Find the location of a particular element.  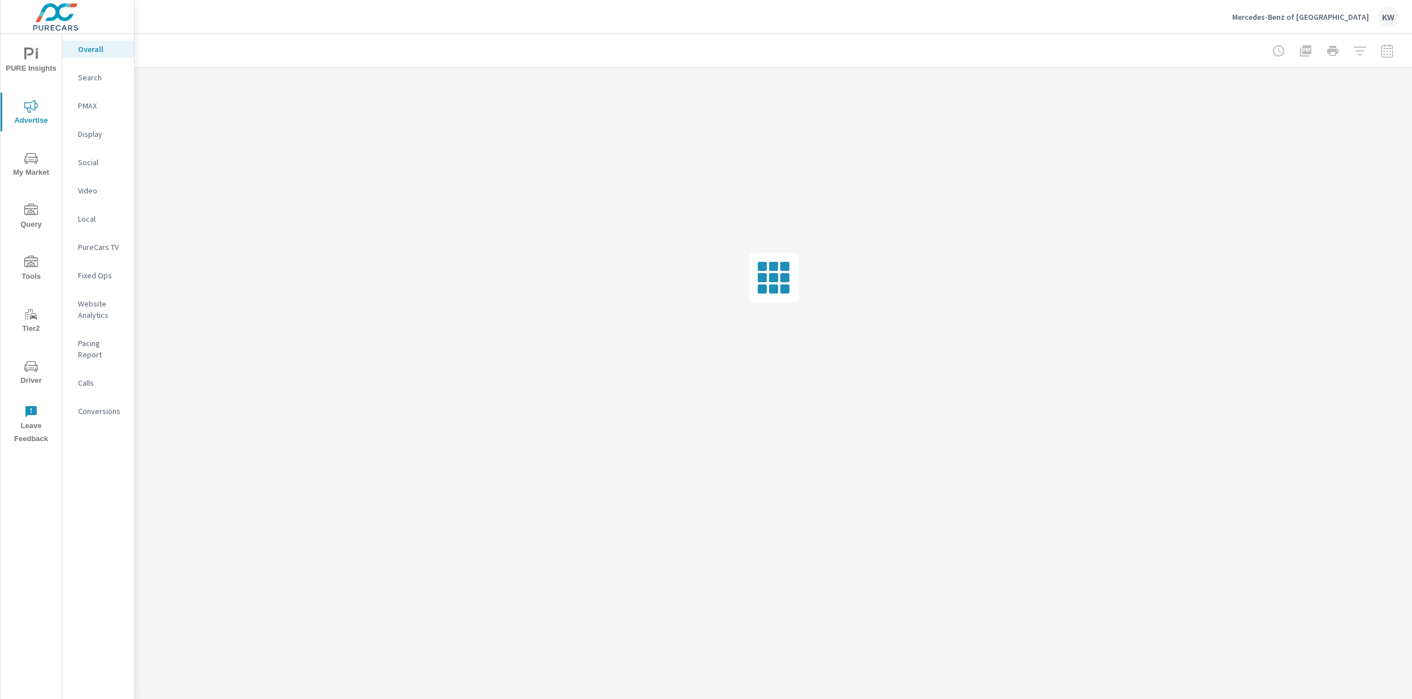

div: Website Analytics is located at coordinates (98, 309).